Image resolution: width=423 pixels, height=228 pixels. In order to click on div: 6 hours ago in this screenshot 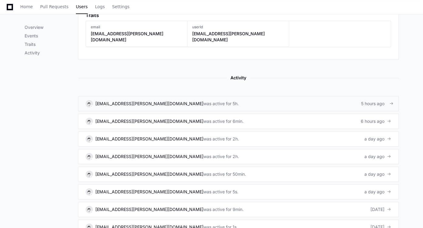, I will do `click(376, 121)`.